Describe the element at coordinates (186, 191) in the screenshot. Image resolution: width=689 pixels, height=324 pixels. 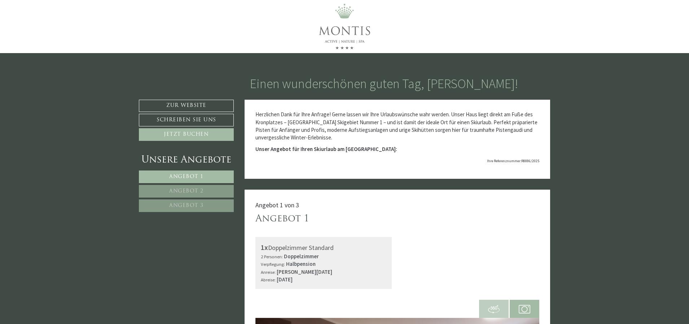
I see `span: Angebot 2` at that location.